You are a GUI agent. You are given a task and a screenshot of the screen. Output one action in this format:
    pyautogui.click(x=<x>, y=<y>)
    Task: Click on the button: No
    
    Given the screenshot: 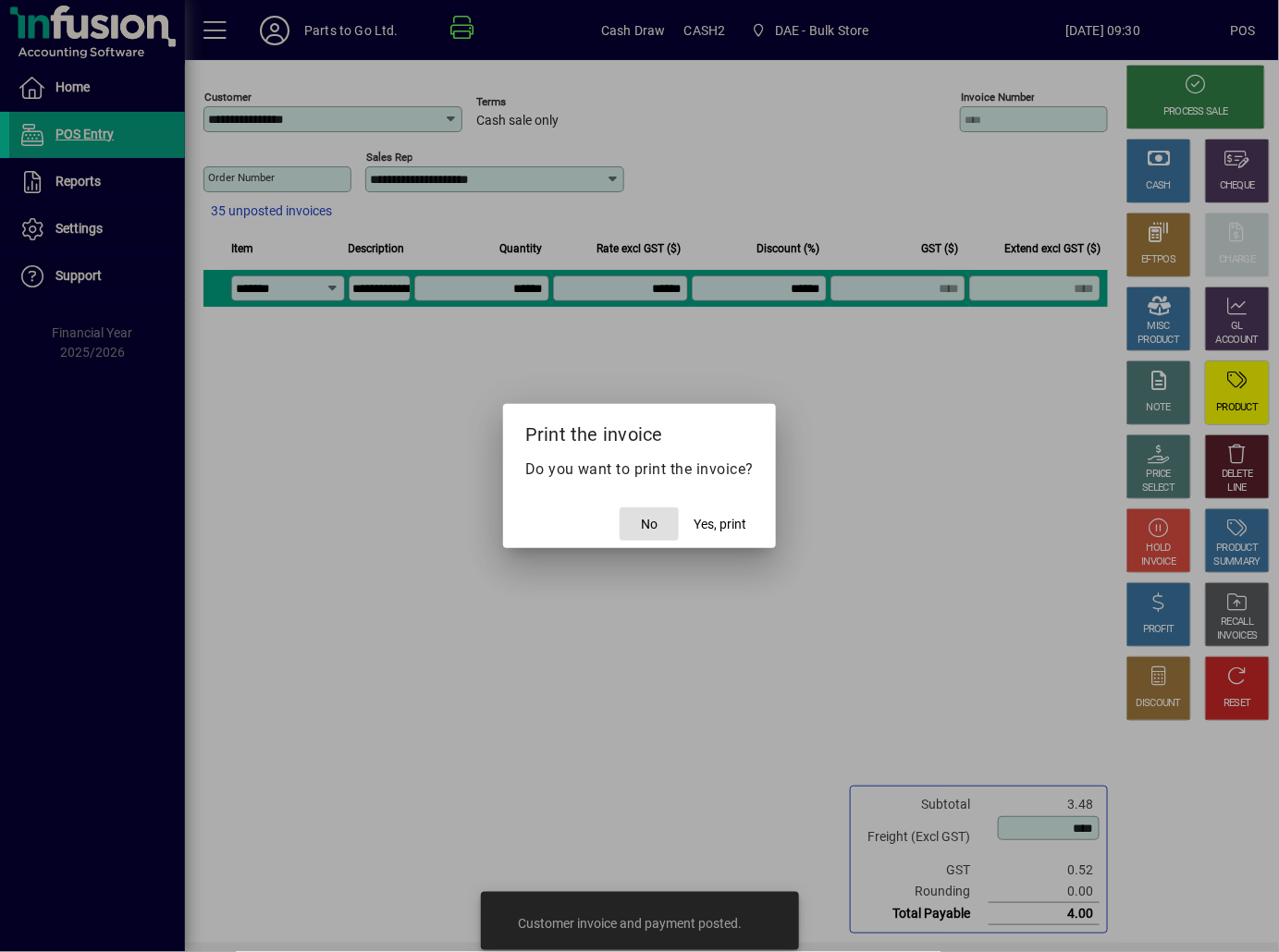 What is the action you would take?
    pyautogui.click(x=649, y=524)
    